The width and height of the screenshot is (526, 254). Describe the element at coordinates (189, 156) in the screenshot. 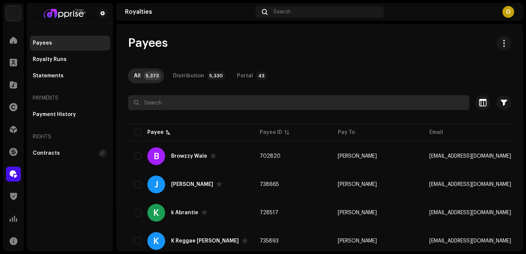

I see `div: Browzzy Wale` at that location.